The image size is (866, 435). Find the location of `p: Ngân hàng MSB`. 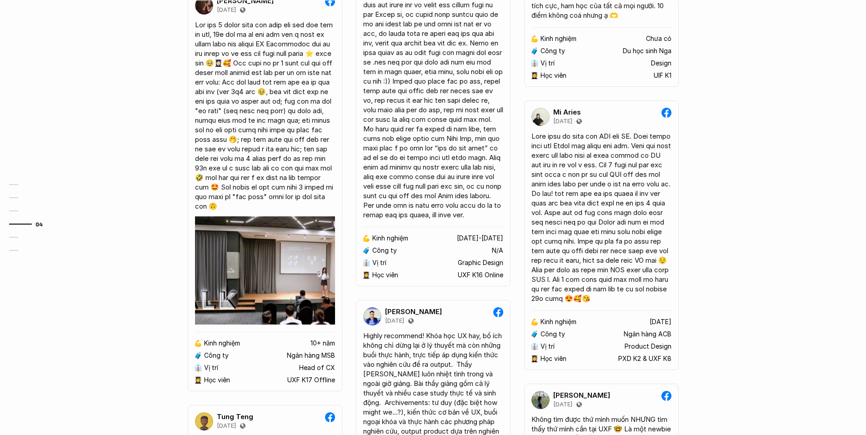

p: Ngân hàng MSB is located at coordinates (311, 356).